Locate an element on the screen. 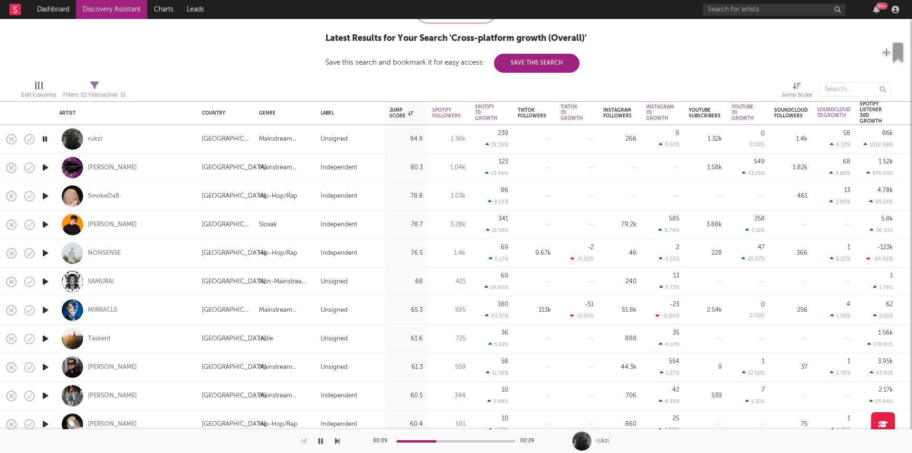  div: 7.12 % is located at coordinates (755, 230).